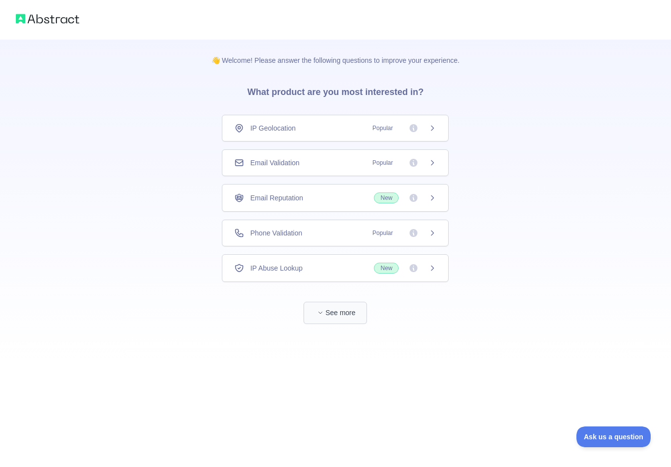  I want to click on span: Email Reputation, so click(276, 198).